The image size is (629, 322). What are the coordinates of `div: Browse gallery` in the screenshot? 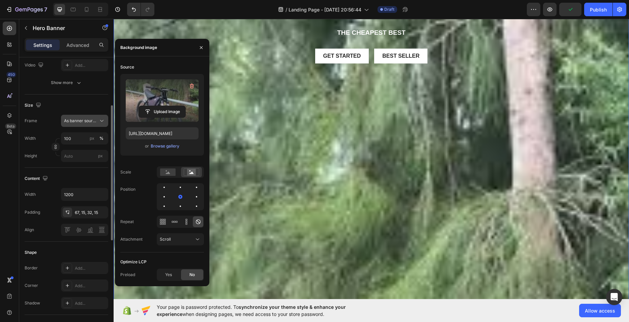 It's located at (165, 146).